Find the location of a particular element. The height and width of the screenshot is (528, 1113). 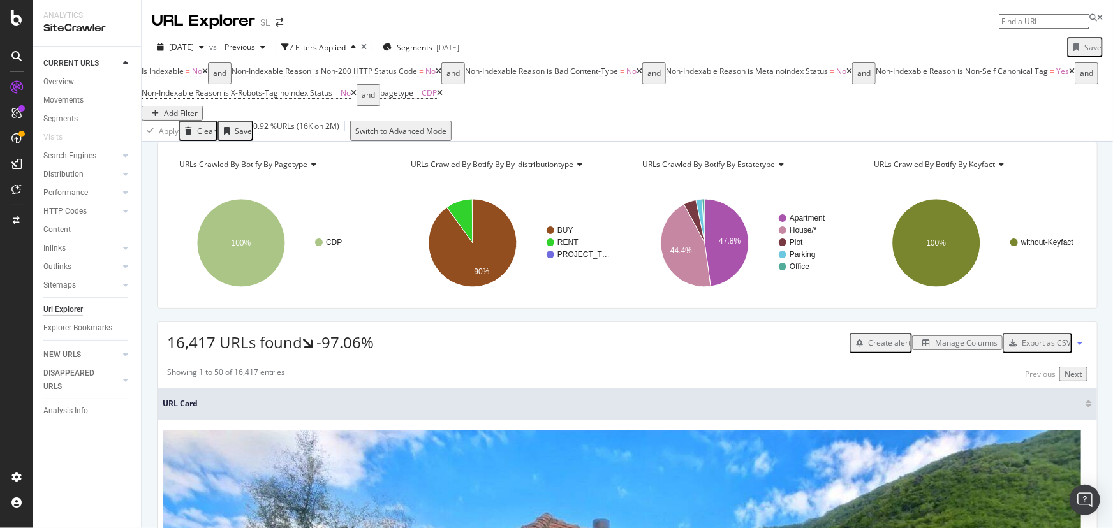

button: Manage Columns is located at coordinates (957, 342).